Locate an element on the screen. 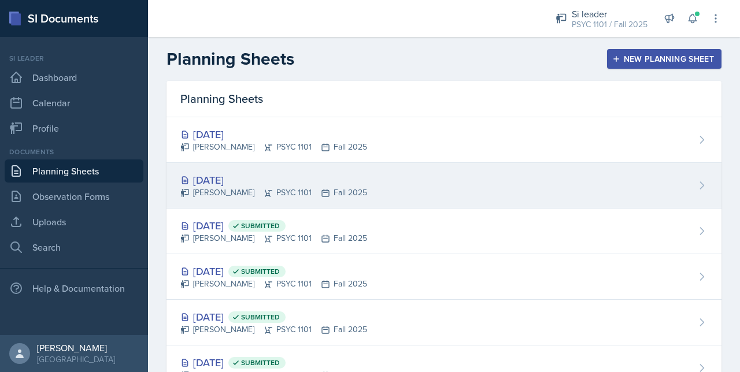  a: Planning Sheets is located at coordinates (74, 171).